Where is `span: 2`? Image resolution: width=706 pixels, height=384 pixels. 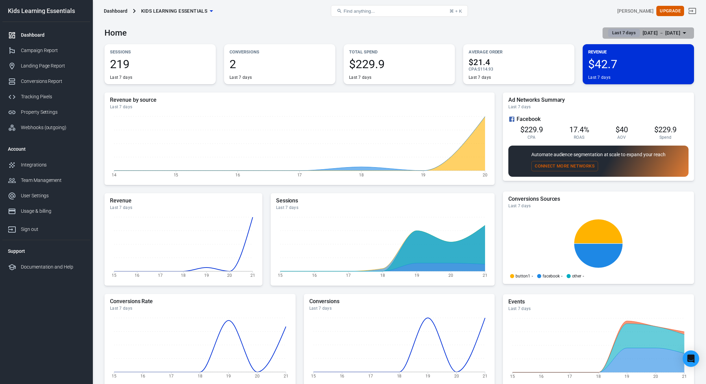 span: 2 is located at coordinates (279, 64).